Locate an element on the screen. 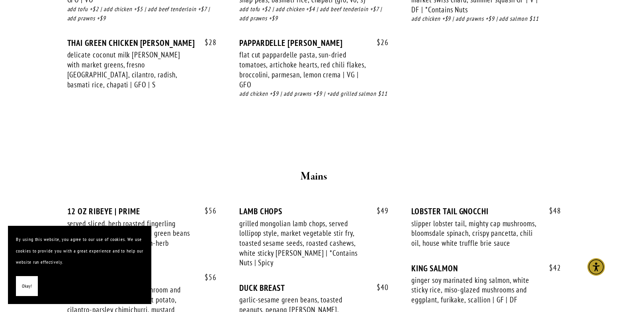  span: 42 is located at coordinates (551, 267).